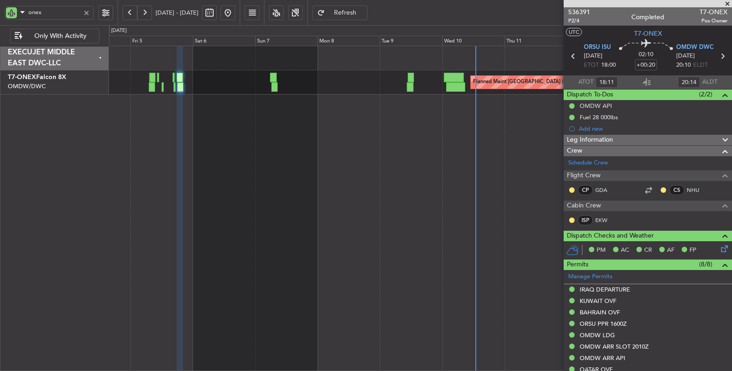  What do you see at coordinates (648, 17) in the screenshot?
I see `div: Completed` at bounding box center [648, 17].